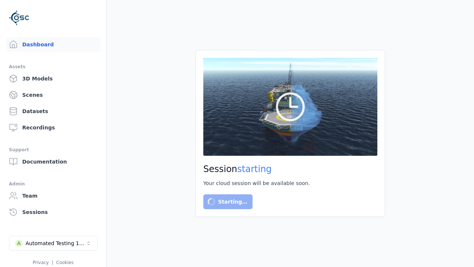  I want to click on h2: Session, so click(290, 169).